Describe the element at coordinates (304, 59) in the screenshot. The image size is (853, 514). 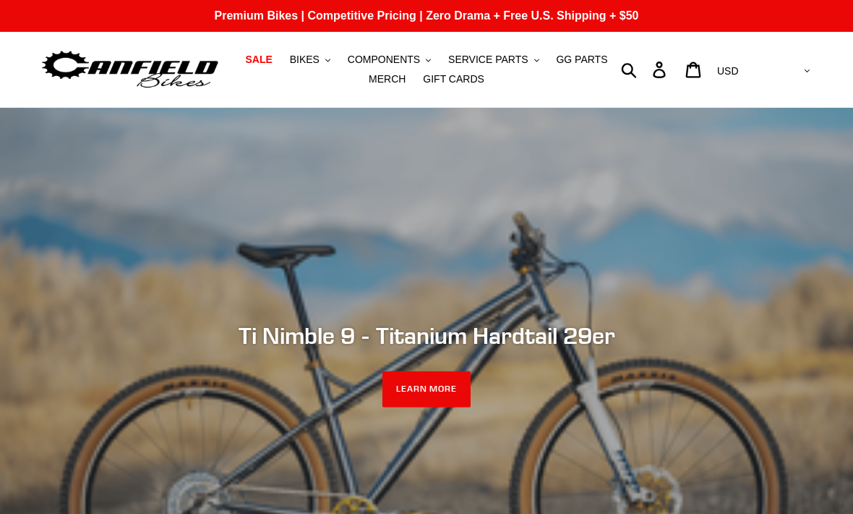
I see `span: BIKES` at that location.